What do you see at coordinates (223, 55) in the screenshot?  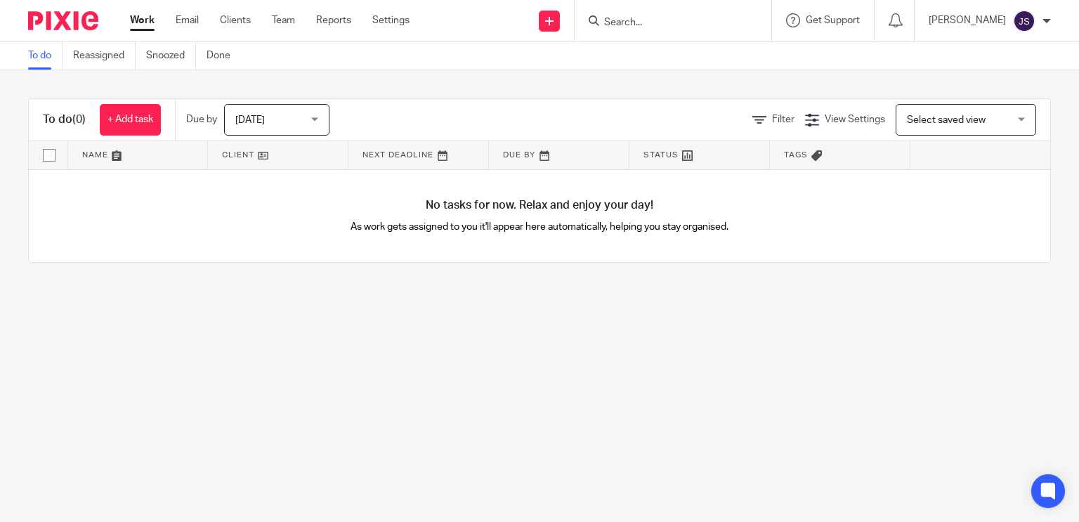 I see `a: Done` at bounding box center [223, 55].